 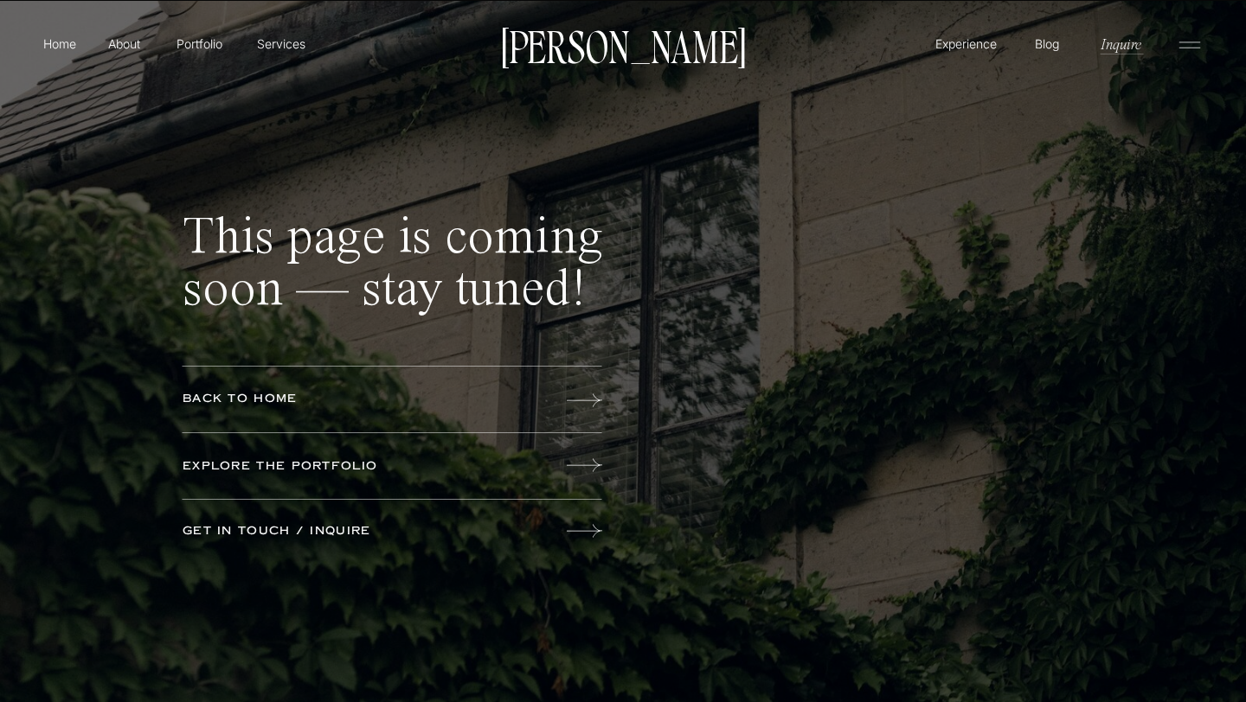 I want to click on a: Home, so click(x=60, y=43).